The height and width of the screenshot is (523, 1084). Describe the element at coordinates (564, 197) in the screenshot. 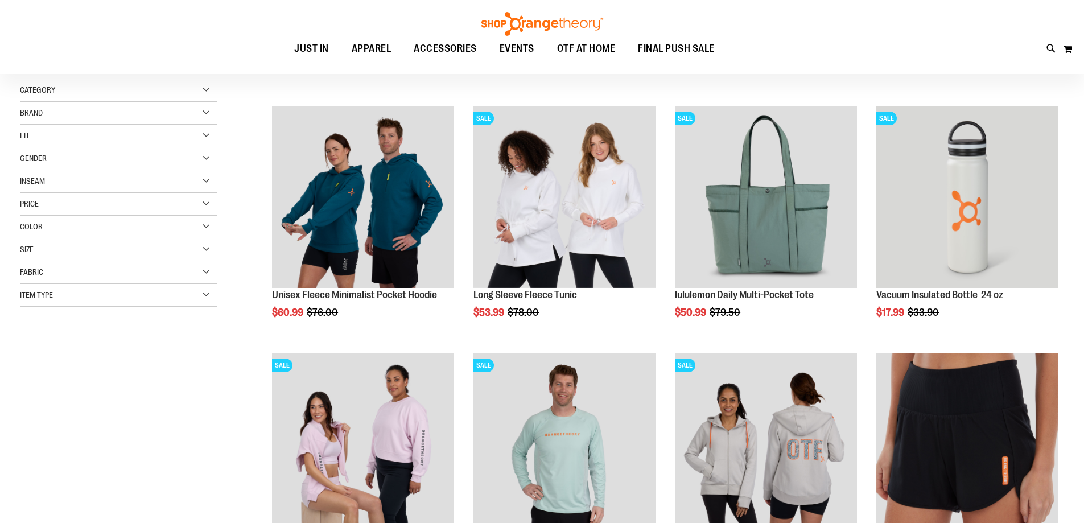

I see `a: Product image for Fleece Long SleeveSALE` at that location.